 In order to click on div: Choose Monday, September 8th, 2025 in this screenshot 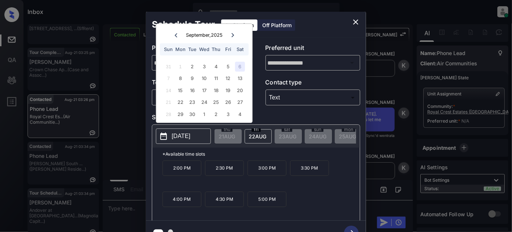, I will do `click(180, 78)`.